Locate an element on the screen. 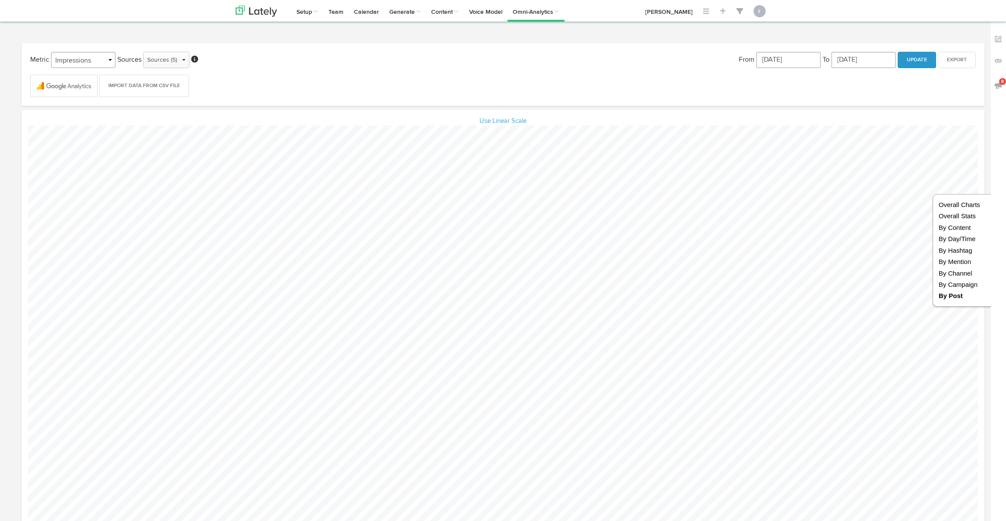 This screenshot has height=521, width=1006. img: links_off.svg is located at coordinates (998, 61).